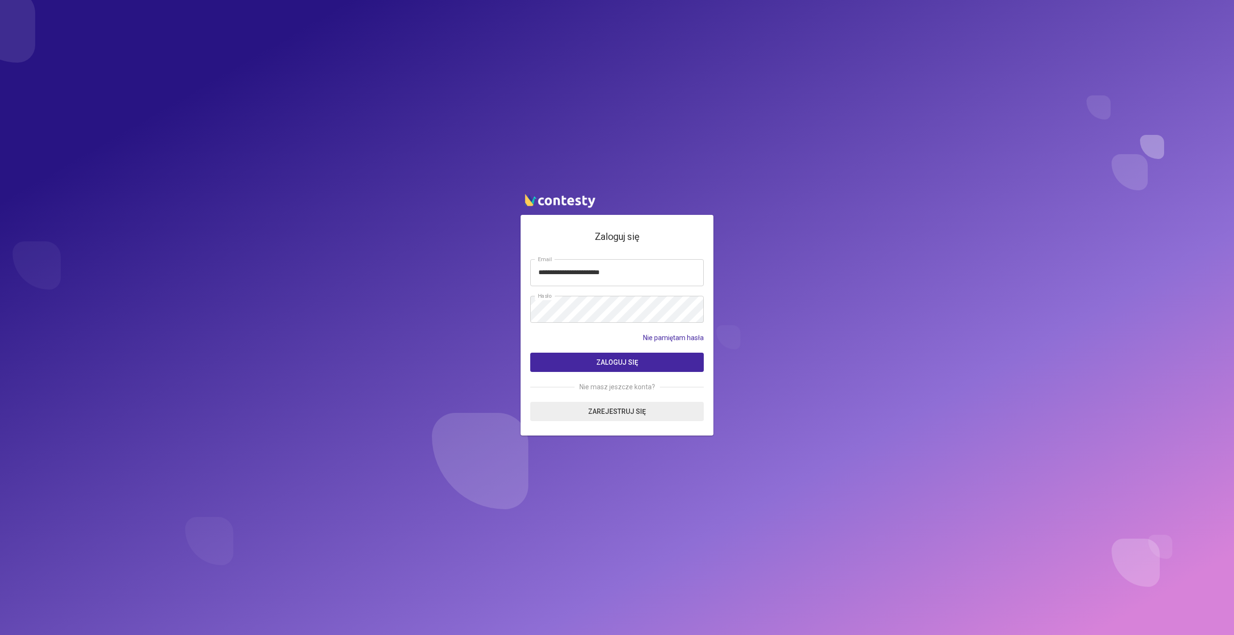  Describe the element at coordinates (617, 363) in the screenshot. I see `span: Zaloguj się` at that location.